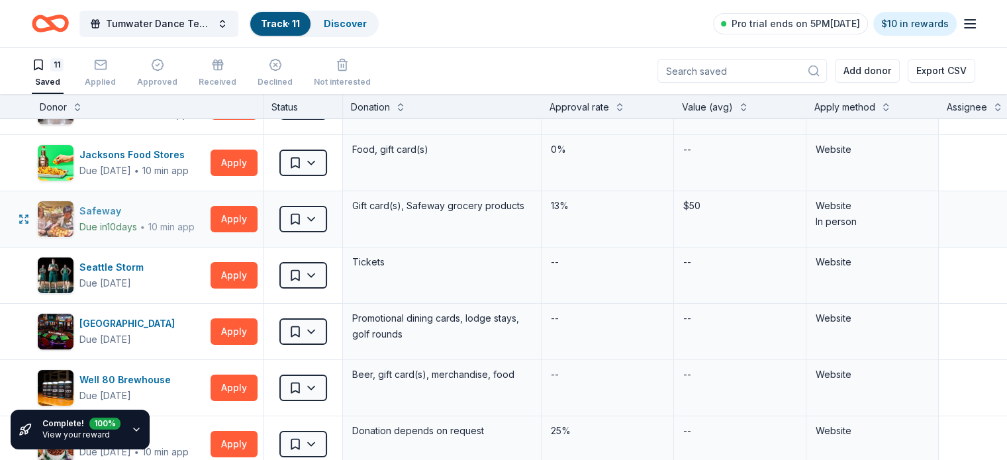 The width and height of the screenshot is (1007, 460). Describe the element at coordinates (159, 24) in the screenshot. I see `span: Tumwater Dance Team's 10th Annual Gala` at that location.